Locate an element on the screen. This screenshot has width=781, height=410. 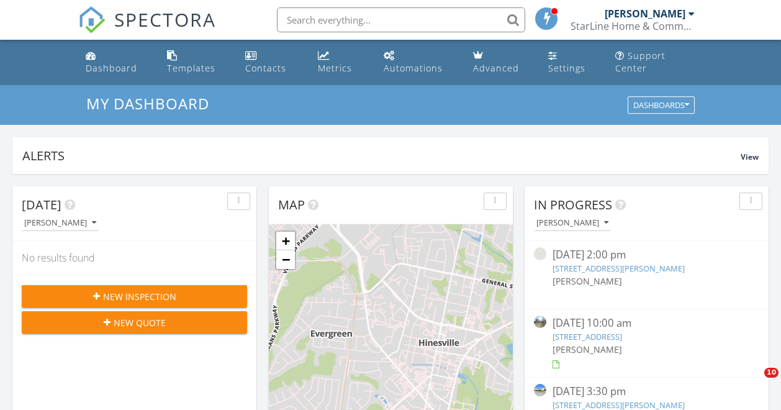
a: Zoom out is located at coordinates (286, 259).